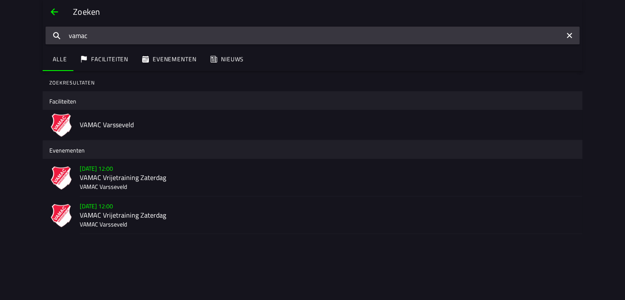  I want to click on ion-label: Evenementen, so click(67, 150).